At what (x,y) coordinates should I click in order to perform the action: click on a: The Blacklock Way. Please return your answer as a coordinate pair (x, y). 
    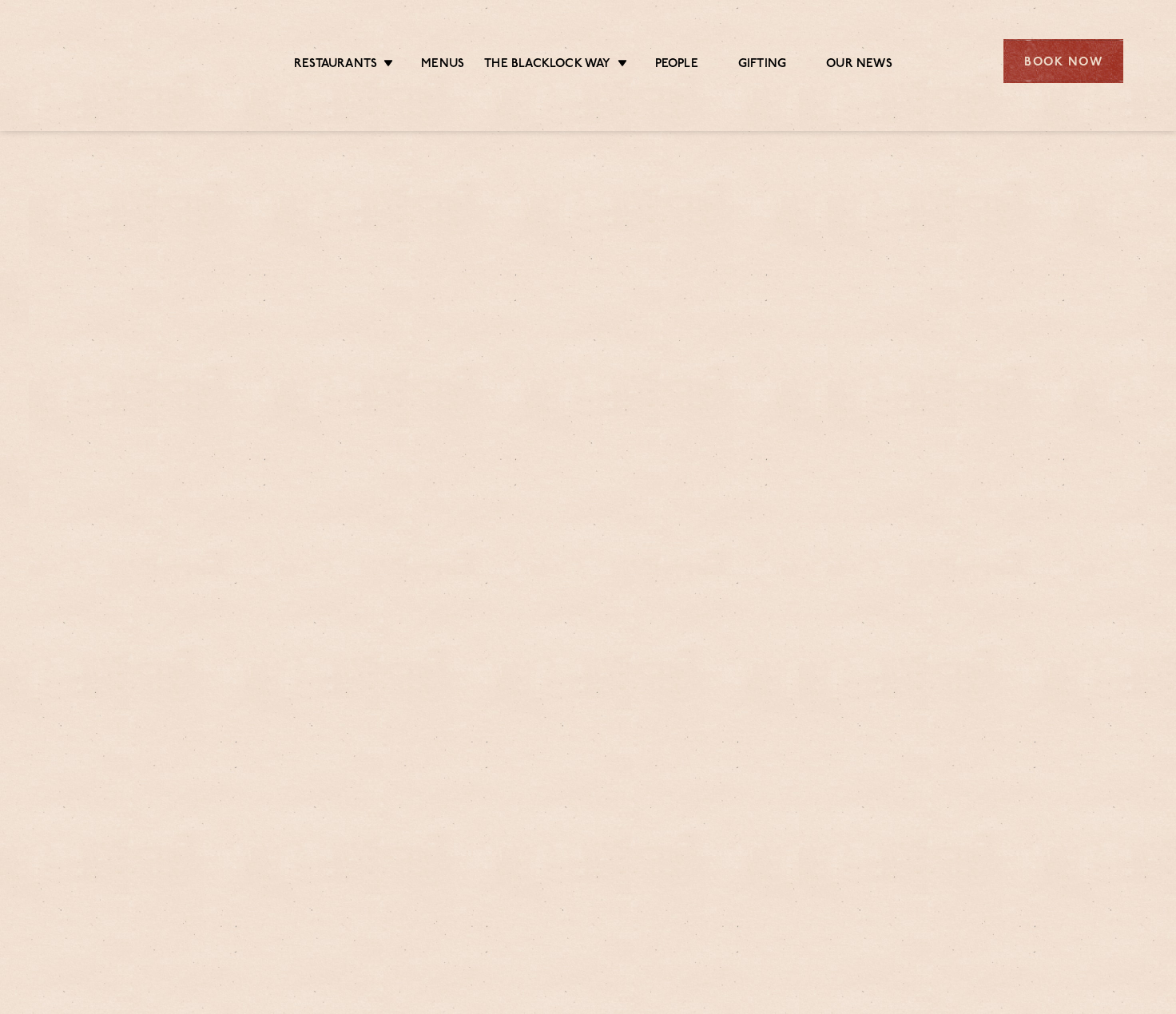
    Looking at the image, I should click on (547, 65).